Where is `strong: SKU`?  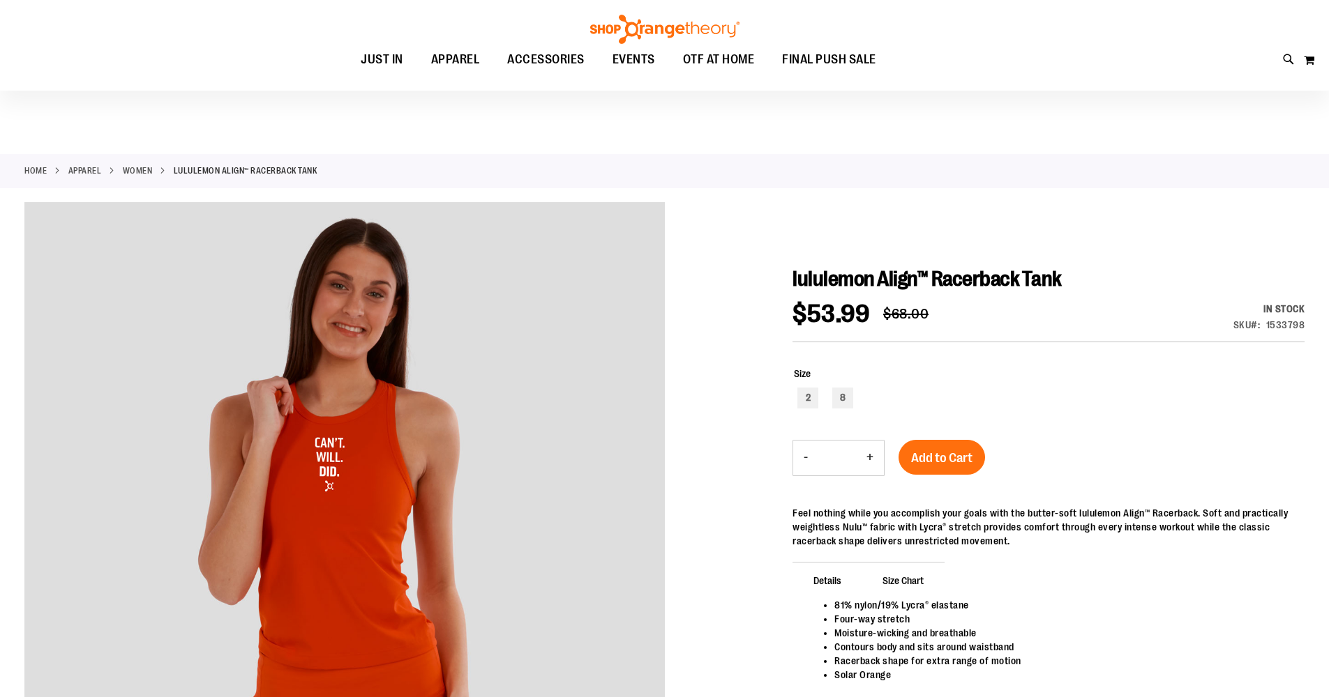
strong: SKU is located at coordinates (1246, 325).